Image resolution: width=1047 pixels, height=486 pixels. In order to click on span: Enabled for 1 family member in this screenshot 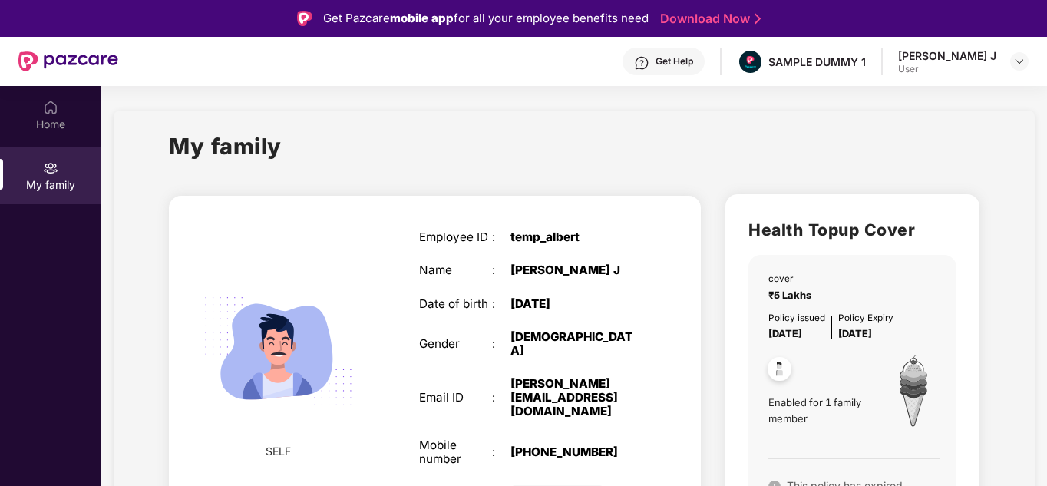, I will do `click(818, 410)`.